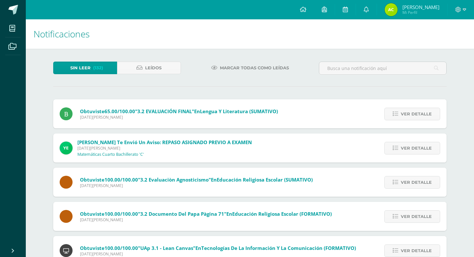  I want to click on span: 65.00/100.00, so click(120, 111).